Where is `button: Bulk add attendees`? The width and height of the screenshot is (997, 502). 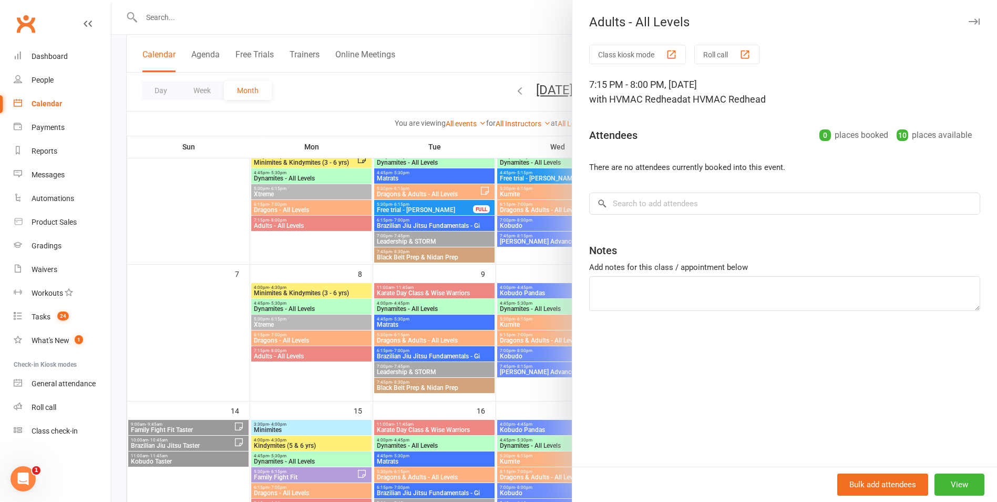
button: Bulk add attendees is located at coordinates (883, 484).